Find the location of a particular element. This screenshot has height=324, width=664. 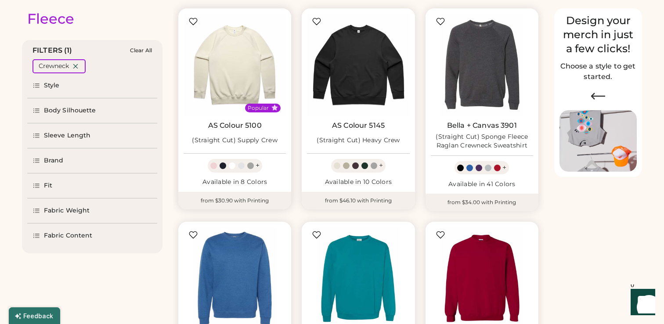

div: Popular is located at coordinates (258, 108).